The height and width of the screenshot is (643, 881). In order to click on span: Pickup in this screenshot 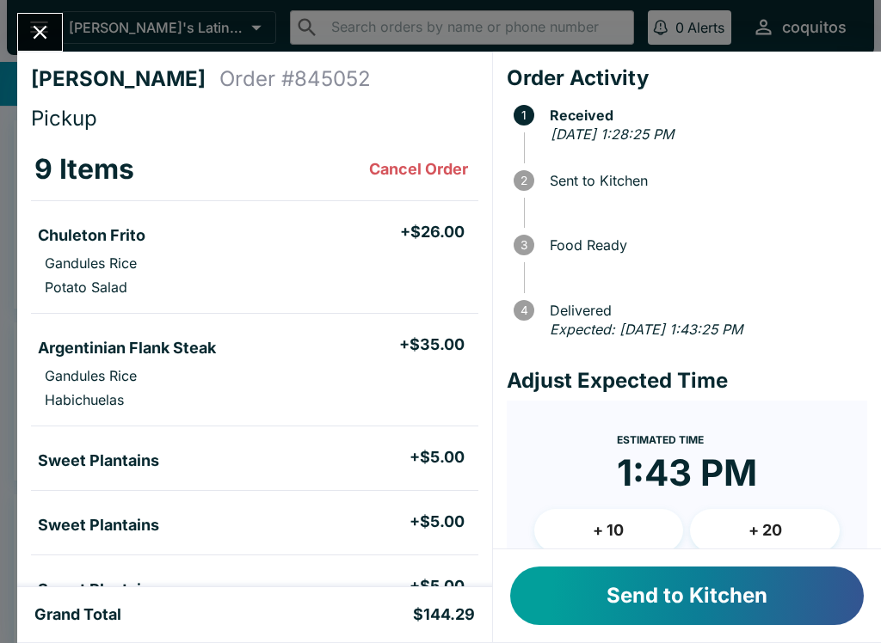, I will do `click(64, 118)`.